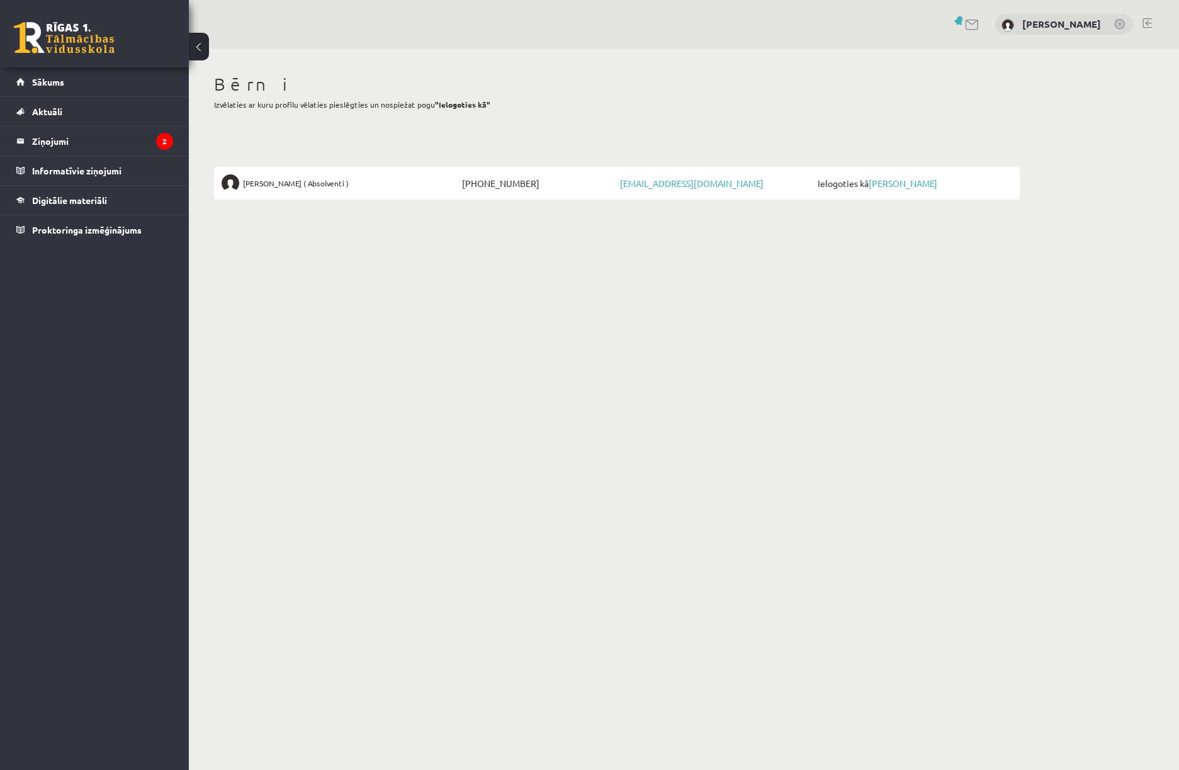 This screenshot has height=770, width=1179. I want to click on a: Digitālie materiāli, so click(94, 200).